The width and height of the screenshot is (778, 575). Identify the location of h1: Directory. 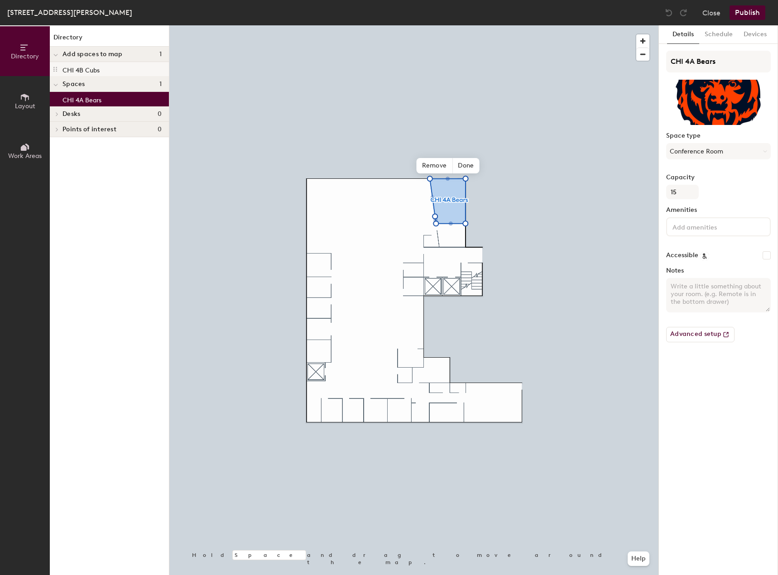
(109, 39).